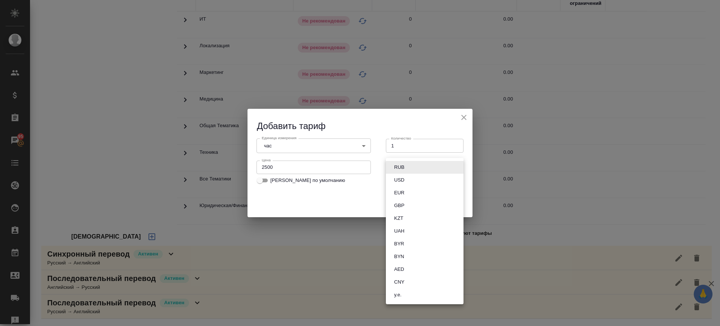 The height and width of the screenshot is (326, 720). I want to click on button: UAH, so click(399, 231).